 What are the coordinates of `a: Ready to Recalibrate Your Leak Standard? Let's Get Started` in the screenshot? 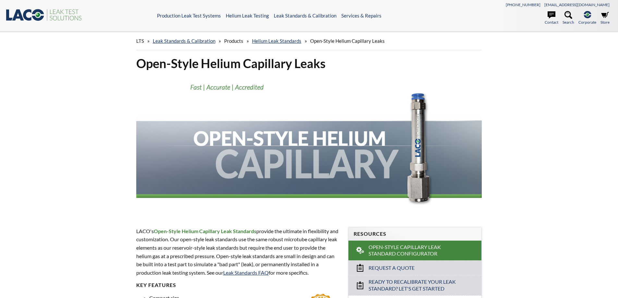 It's located at (415, 285).